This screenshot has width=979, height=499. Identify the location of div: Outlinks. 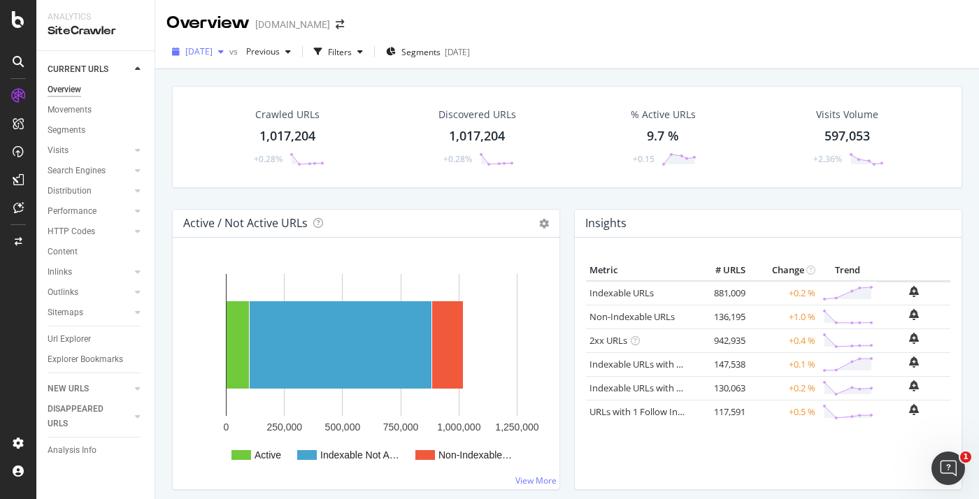
(63, 292).